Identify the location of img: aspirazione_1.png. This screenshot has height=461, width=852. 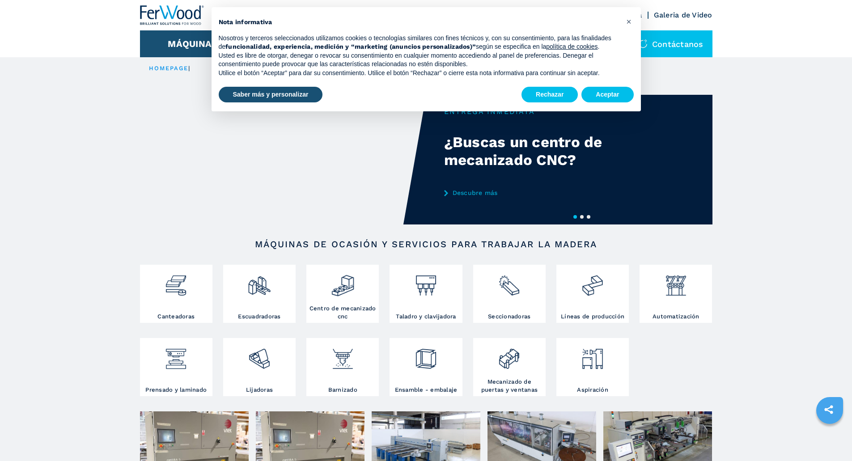
(592, 355).